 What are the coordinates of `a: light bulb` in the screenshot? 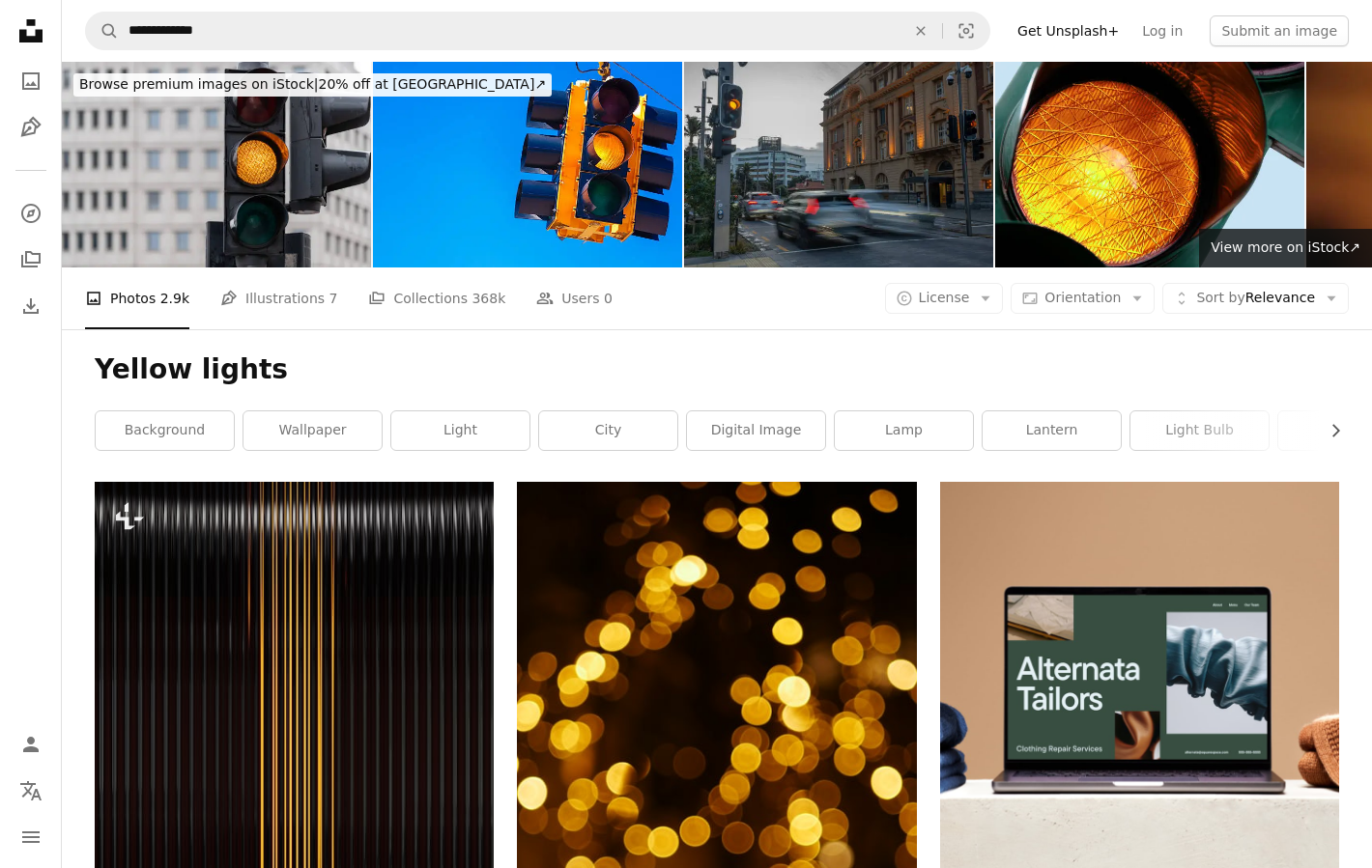 It's located at (1200, 431).